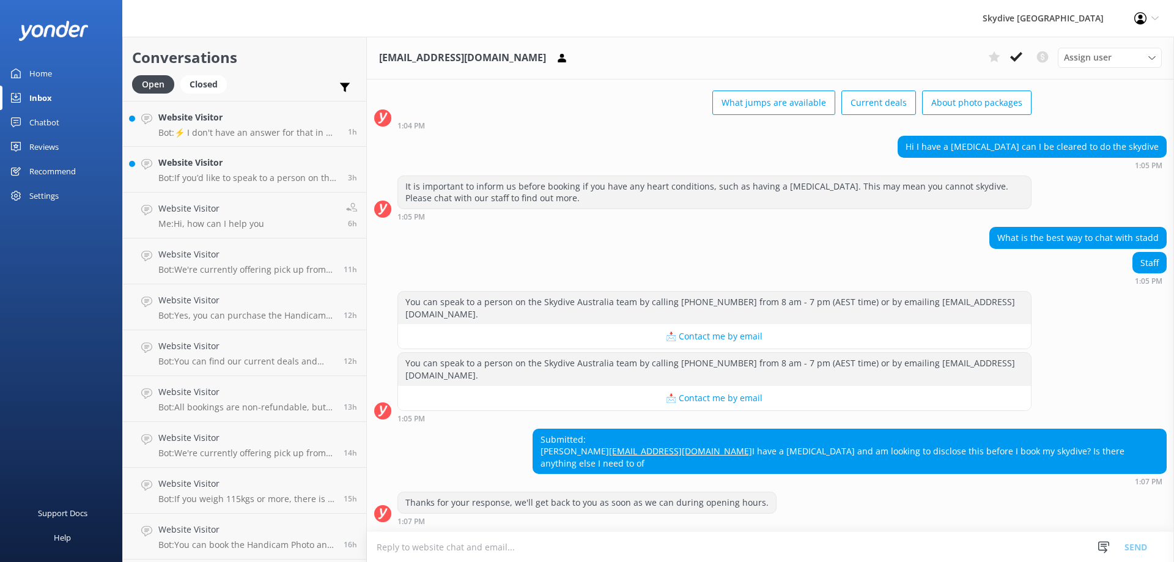  I want to click on span: Oct 07 2025 07:31pm (UTC +10:00) Australia/Brisbane, so click(350, 544).